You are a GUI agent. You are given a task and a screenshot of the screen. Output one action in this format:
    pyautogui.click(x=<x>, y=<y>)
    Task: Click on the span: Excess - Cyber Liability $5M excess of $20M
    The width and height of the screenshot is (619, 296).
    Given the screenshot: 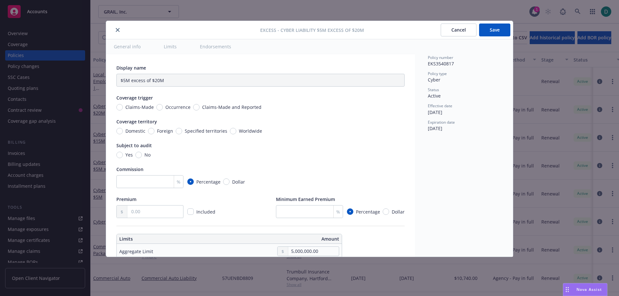 What is the action you would take?
    pyautogui.click(x=312, y=30)
    